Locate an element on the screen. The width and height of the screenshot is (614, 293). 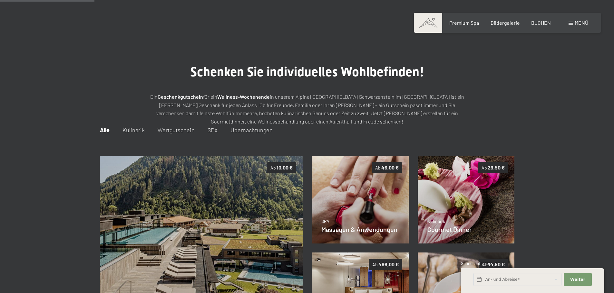
strong: Wellness-Wochenende is located at coordinates (243, 97).